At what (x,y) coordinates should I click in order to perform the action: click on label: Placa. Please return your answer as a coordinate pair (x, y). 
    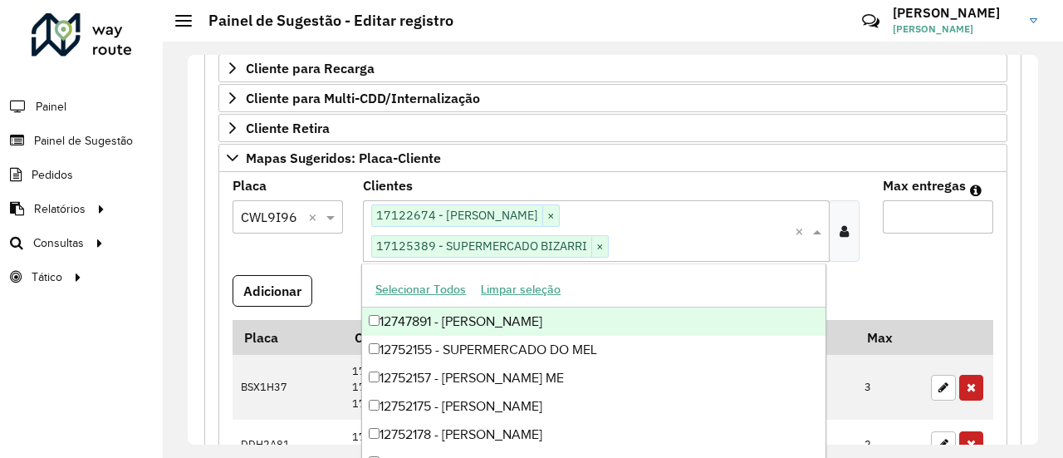
    Looking at the image, I should click on (249, 185).